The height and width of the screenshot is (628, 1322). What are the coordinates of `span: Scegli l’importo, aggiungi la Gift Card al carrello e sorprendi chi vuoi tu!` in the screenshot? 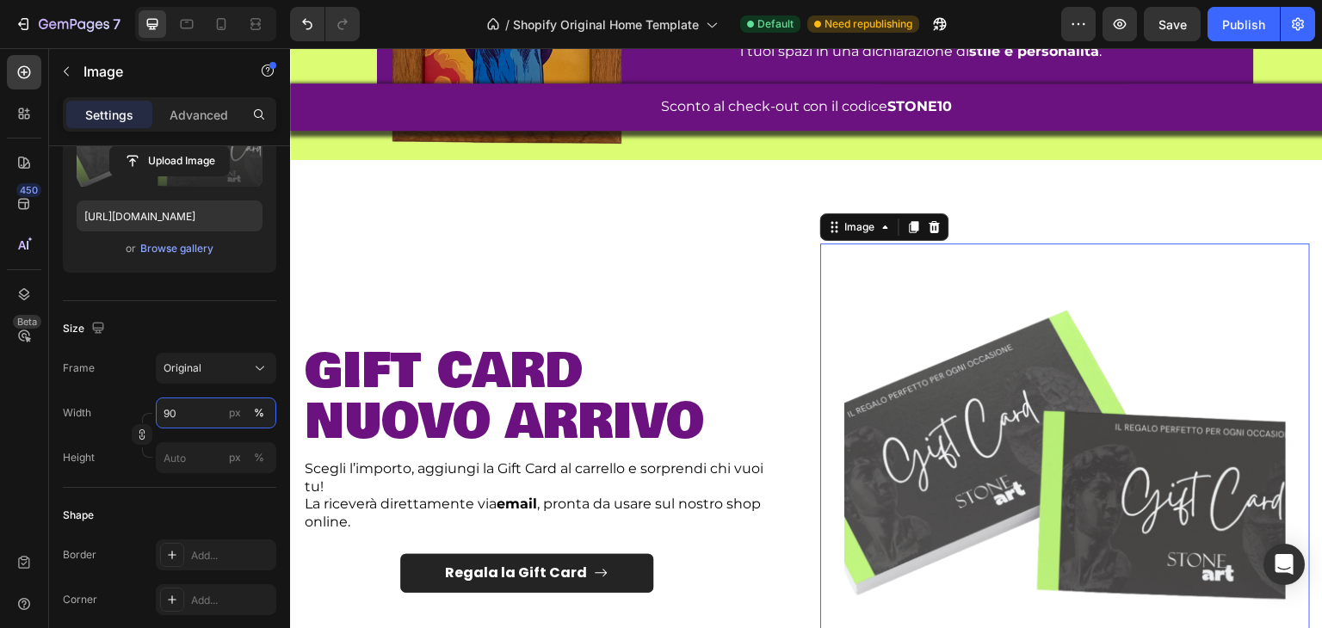 It's located at (244, 429).